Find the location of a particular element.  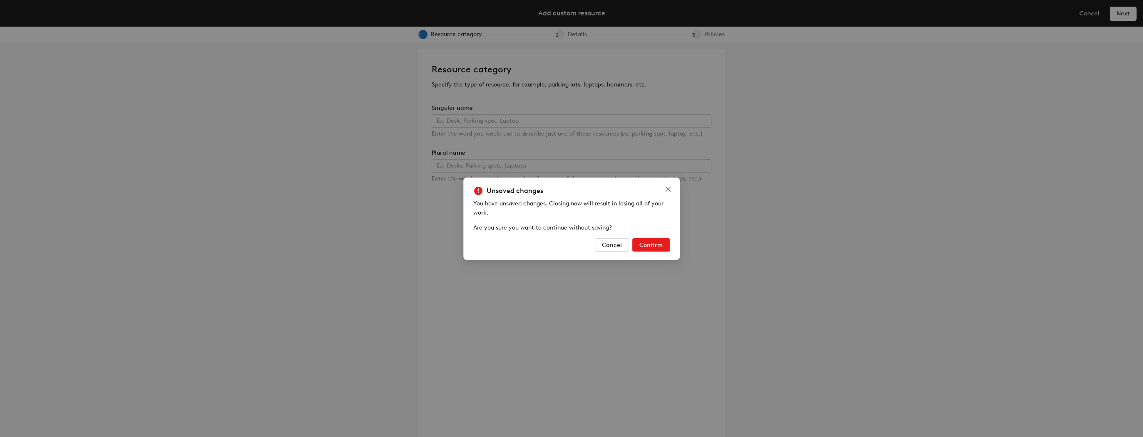

button: Close is located at coordinates (668, 189).